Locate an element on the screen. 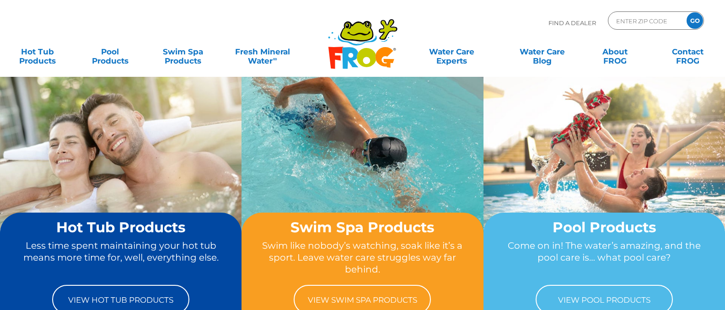 The width and height of the screenshot is (725, 310). h2: Swim Spa Products is located at coordinates (362, 227).